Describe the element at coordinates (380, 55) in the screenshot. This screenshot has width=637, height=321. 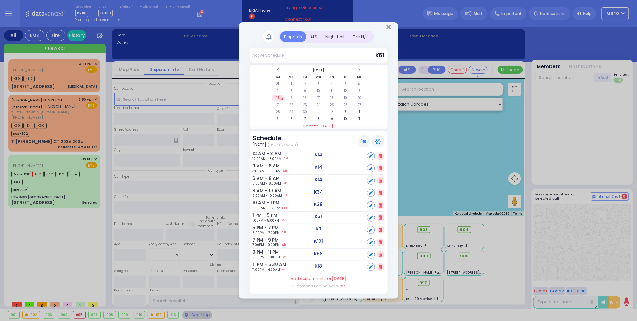
I see `span: K61` at that location.